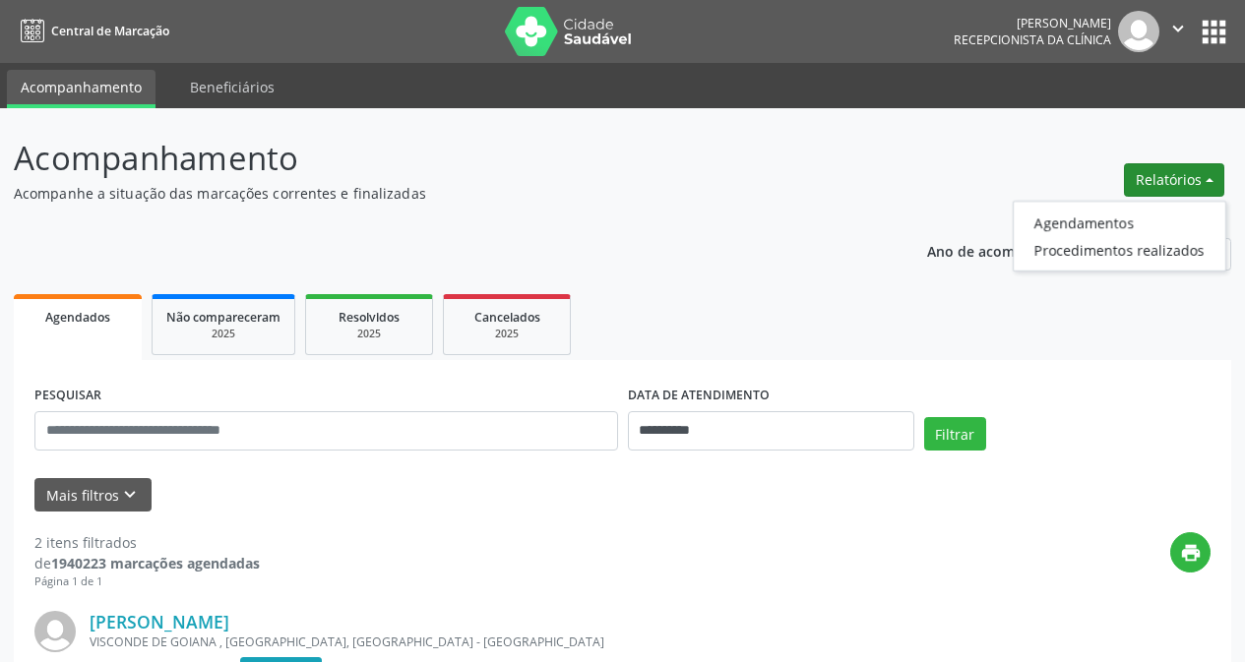  Describe the element at coordinates (1119, 222) in the screenshot. I see `a: Agendamentos` at that location.